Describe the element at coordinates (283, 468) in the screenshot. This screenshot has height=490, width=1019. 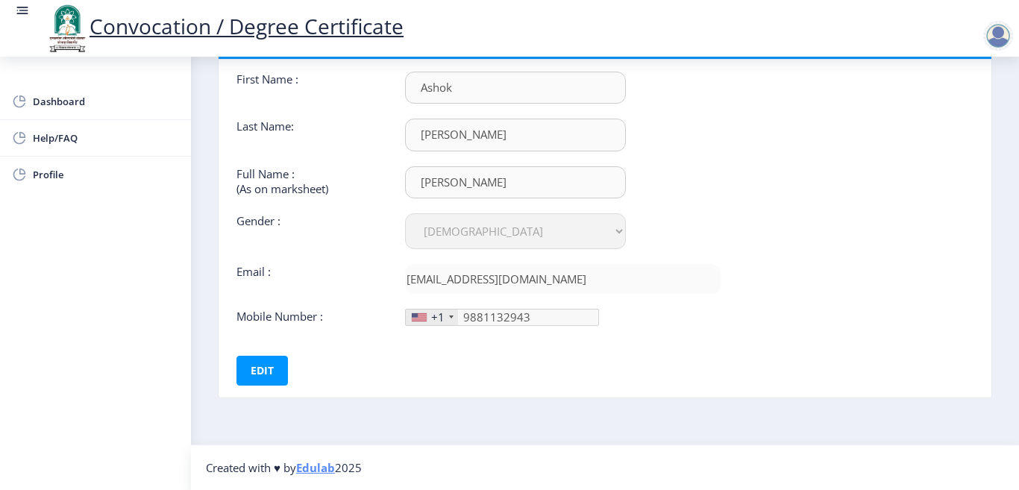
I see `span: Created with ♥ by 2025` at that location.